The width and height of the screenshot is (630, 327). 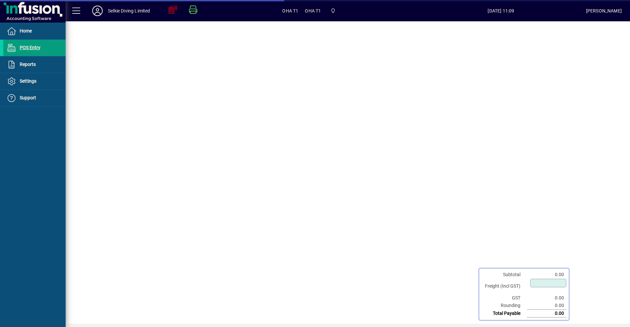 I want to click on td: Total Payable, so click(x=504, y=314).